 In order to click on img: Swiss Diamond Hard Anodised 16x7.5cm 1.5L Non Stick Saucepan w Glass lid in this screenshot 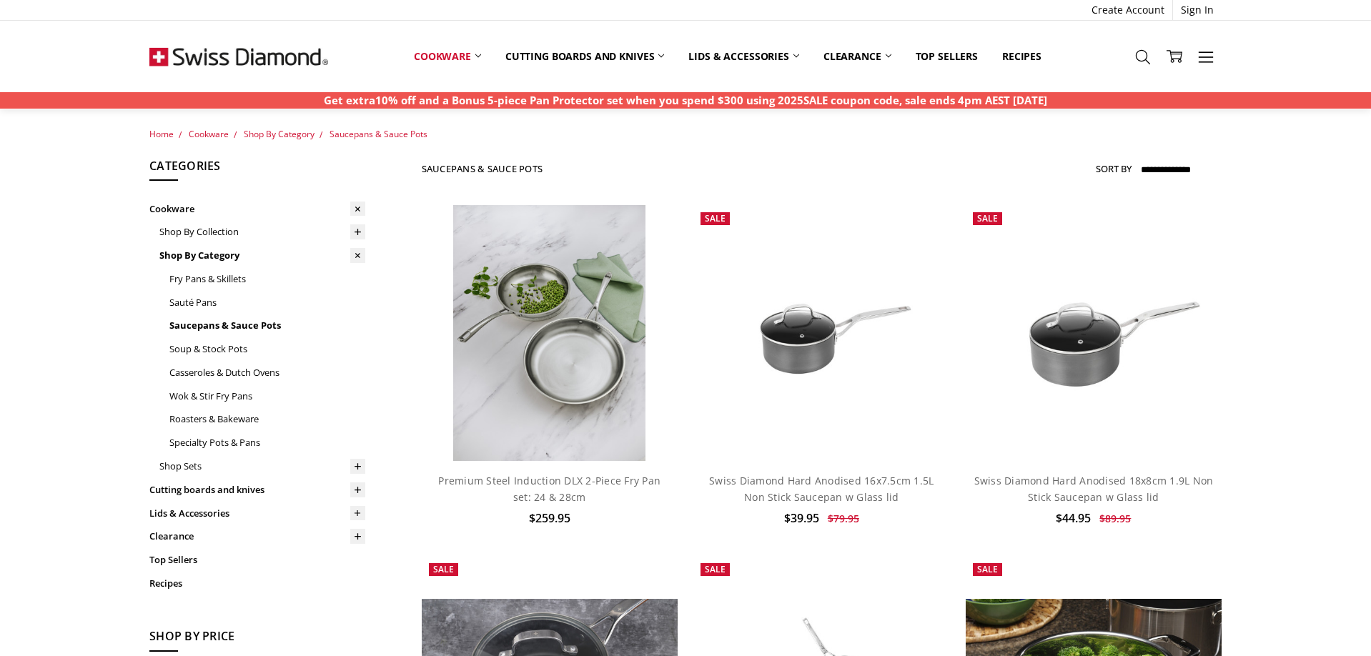, I will do `click(821, 333)`.